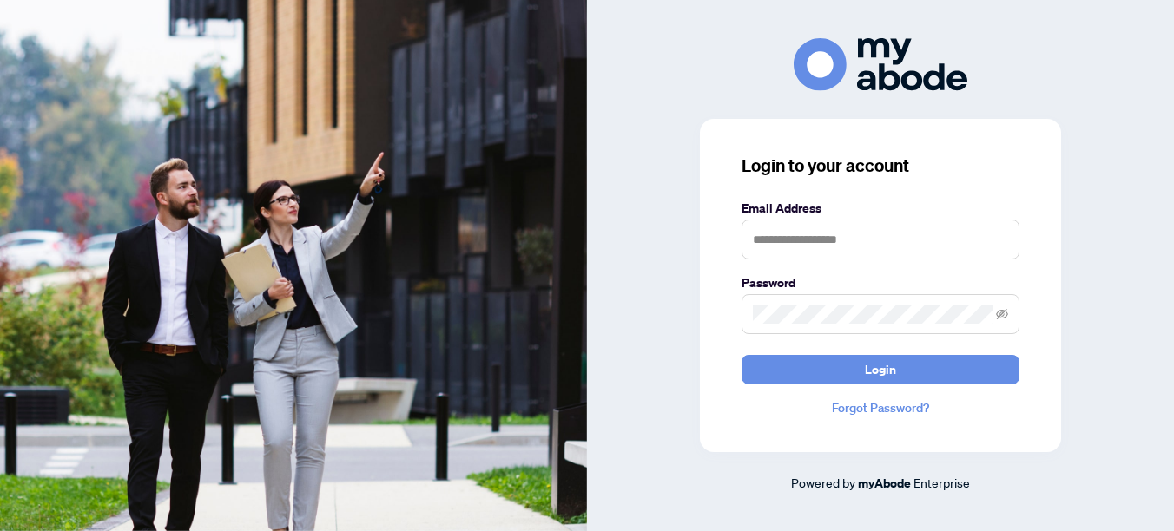  What do you see at coordinates (880, 166) in the screenshot?
I see `h3: Login to your account` at bounding box center [880, 166].